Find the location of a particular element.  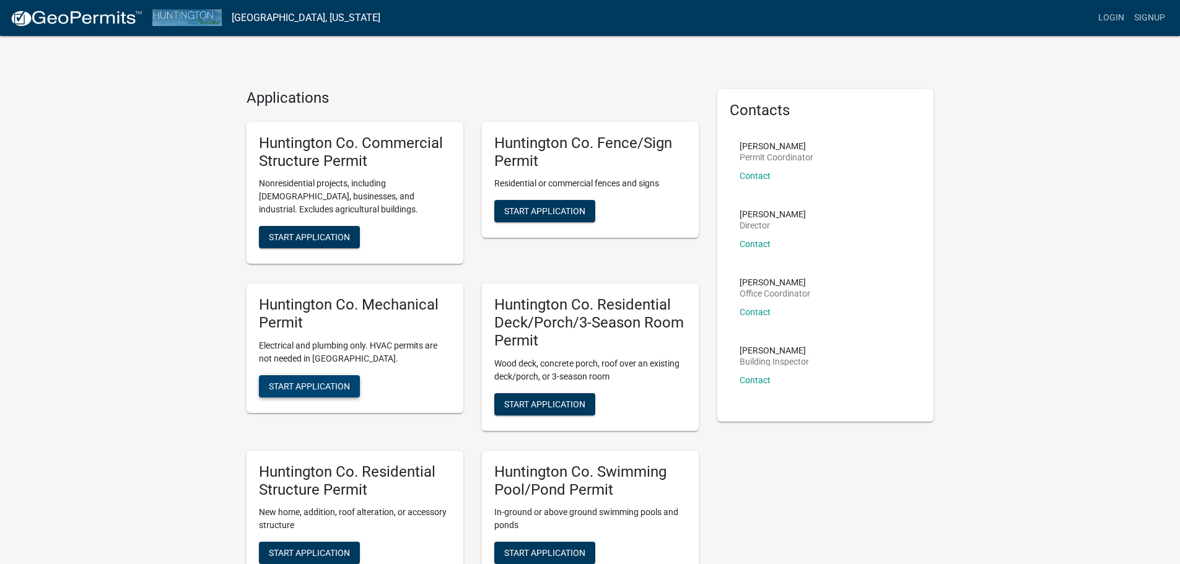

h5: Huntington Co. Mechanical Permit is located at coordinates (355, 314).